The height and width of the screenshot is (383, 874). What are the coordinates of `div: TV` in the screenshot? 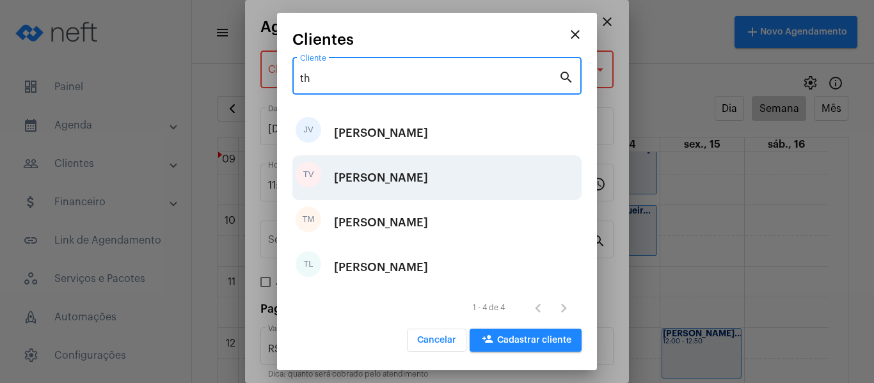 It's located at (309, 175).